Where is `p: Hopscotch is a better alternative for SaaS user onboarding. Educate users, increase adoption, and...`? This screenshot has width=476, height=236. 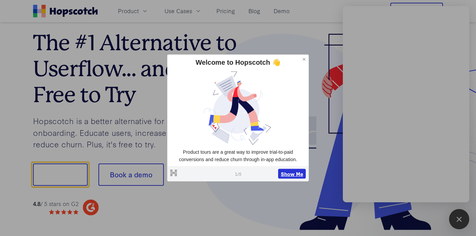 p: Hopscotch is a better alternative for SaaS user onboarding. Educate users, increase adoption, and... is located at coordinates (136, 133).